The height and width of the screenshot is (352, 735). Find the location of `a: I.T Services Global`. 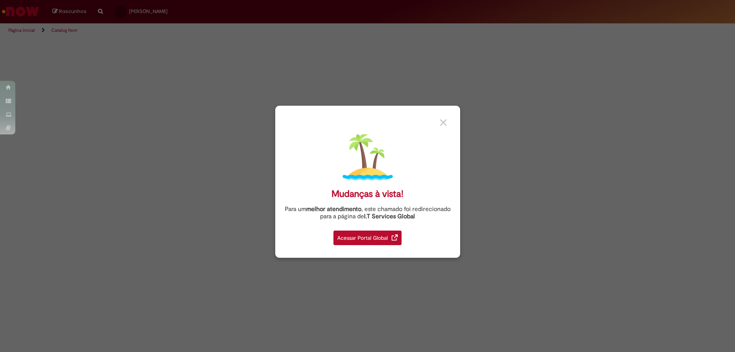

a: I.T Services Global is located at coordinates (389, 214).